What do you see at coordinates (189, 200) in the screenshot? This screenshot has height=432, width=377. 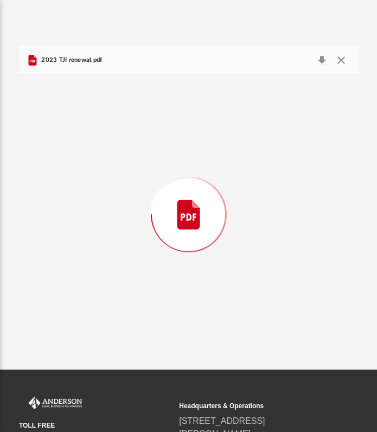 I see `div: Preview` at bounding box center [189, 200].